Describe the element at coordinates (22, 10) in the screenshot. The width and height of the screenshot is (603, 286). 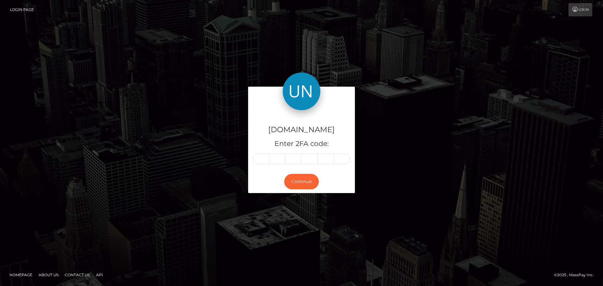
I see `a: Login Page` at that location.